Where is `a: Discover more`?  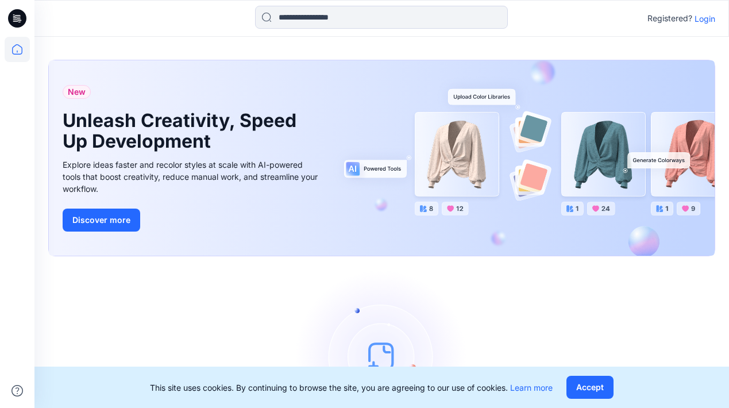
a: Discover more is located at coordinates (192, 220).